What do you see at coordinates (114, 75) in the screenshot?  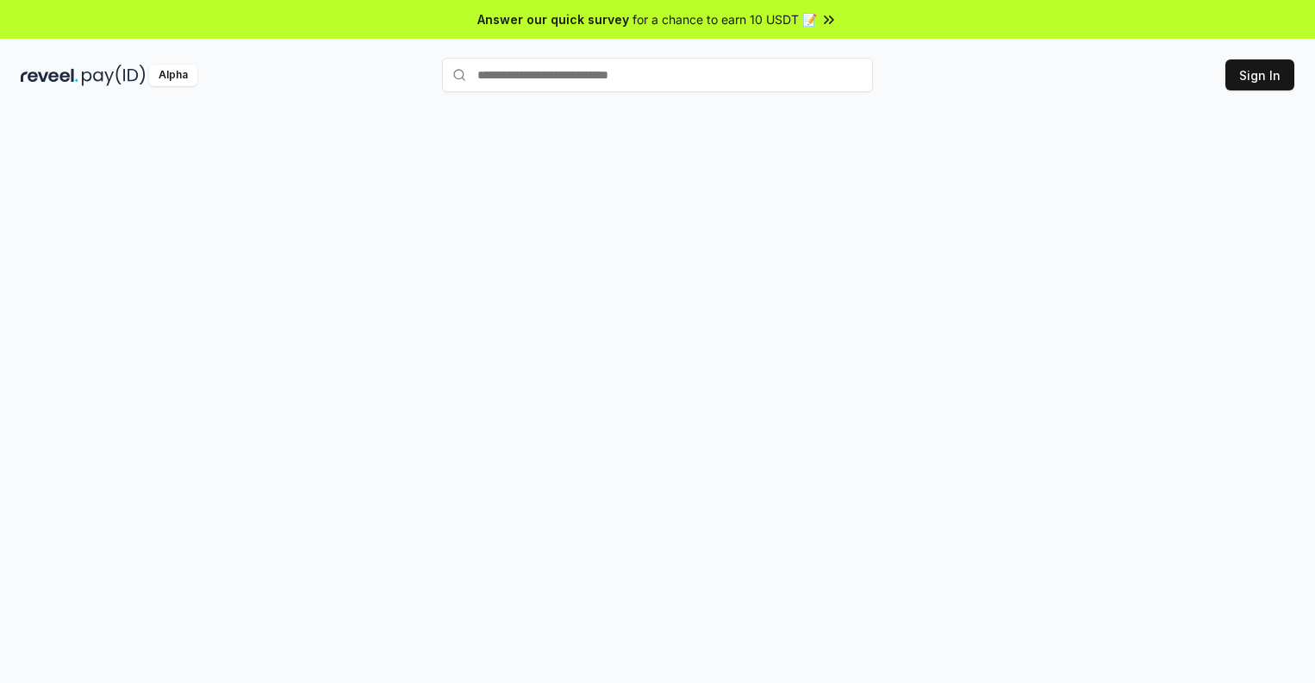 I see `img: pay_id` at bounding box center [114, 75].